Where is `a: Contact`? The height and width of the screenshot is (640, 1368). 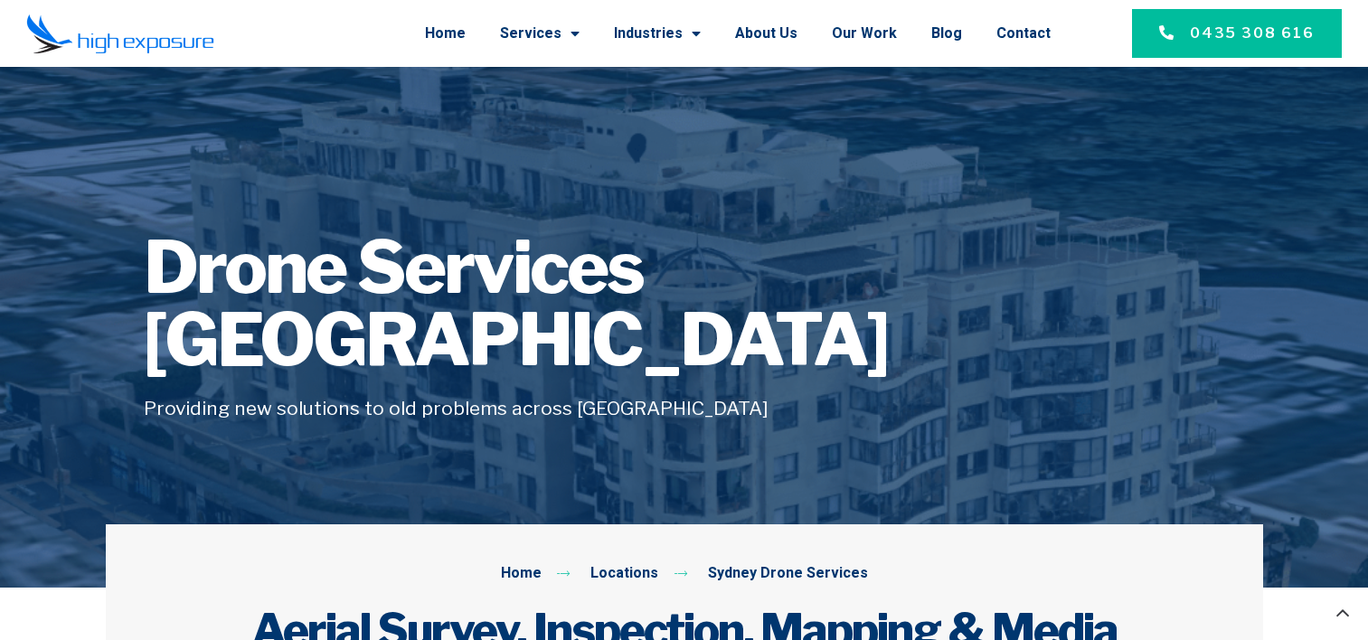 a: Contact is located at coordinates (1023, 33).